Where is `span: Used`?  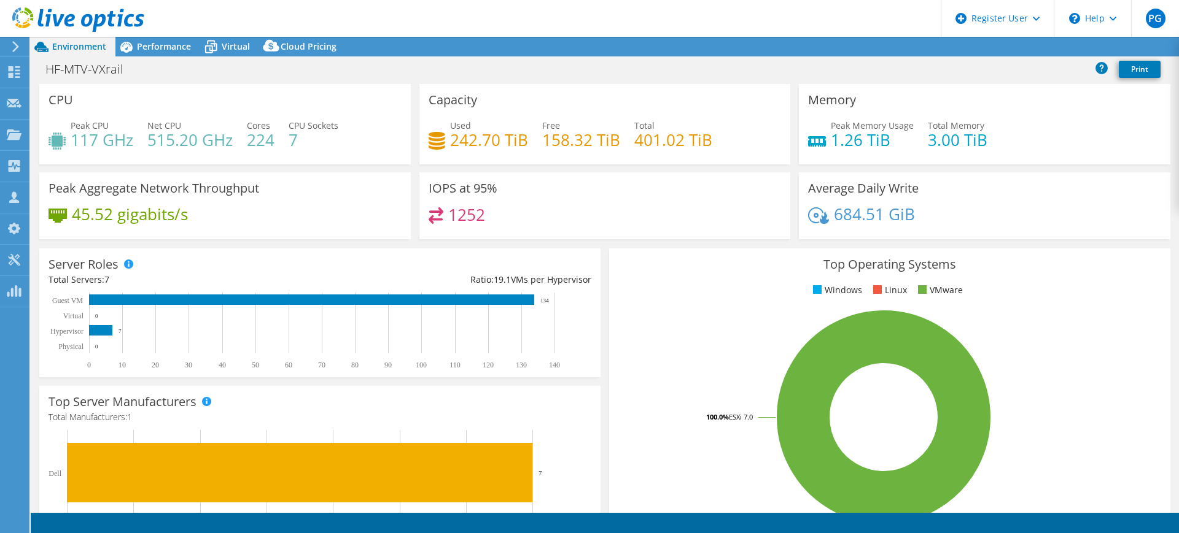 span: Used is located at coordinates (460, 125).